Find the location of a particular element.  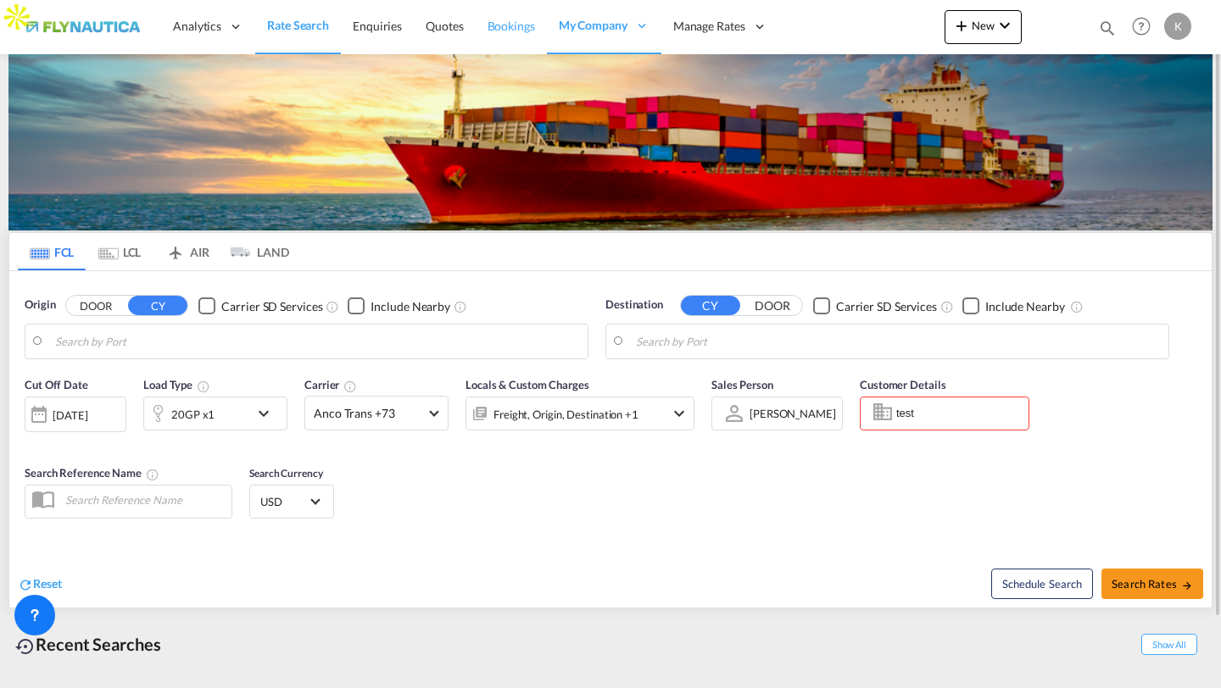

div: Origin DOOR CY Checkbox No InkUnchecked: Search for CY (Container Yard) services for all selected... is located at coordinates (610, 439).